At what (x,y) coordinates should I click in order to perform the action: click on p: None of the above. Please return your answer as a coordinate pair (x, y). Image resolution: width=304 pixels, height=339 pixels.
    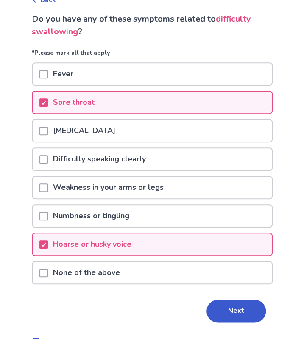
    Looking at the image, I should click on (87, 273).